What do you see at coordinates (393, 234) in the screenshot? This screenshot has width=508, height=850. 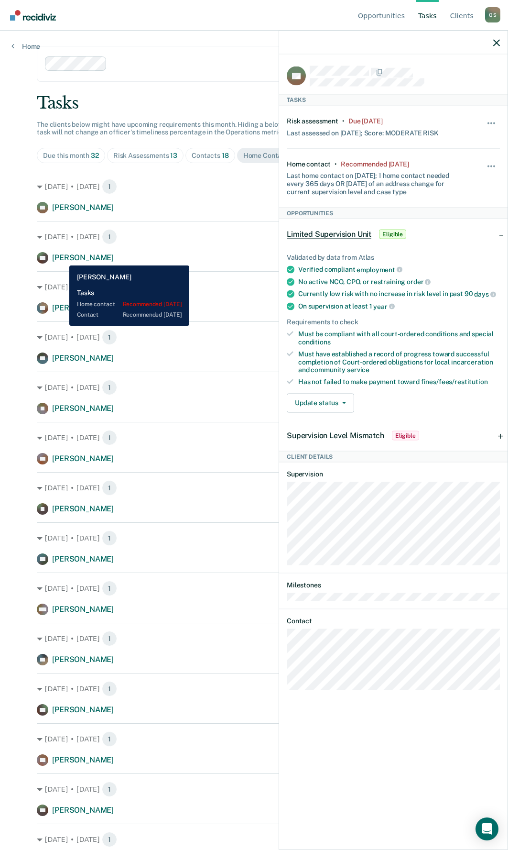 I see `div: Limited Supervision UnitEligible` at bounding box center [393, 234].